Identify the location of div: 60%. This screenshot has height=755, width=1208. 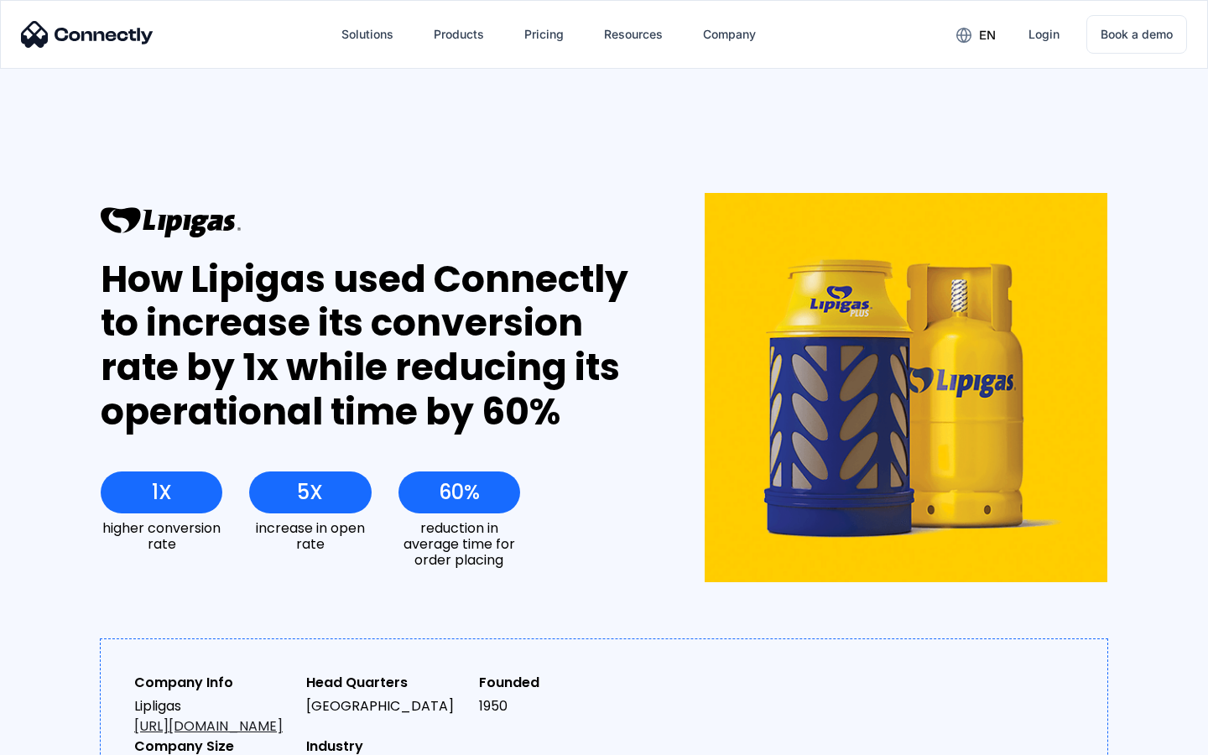
(459, 492).